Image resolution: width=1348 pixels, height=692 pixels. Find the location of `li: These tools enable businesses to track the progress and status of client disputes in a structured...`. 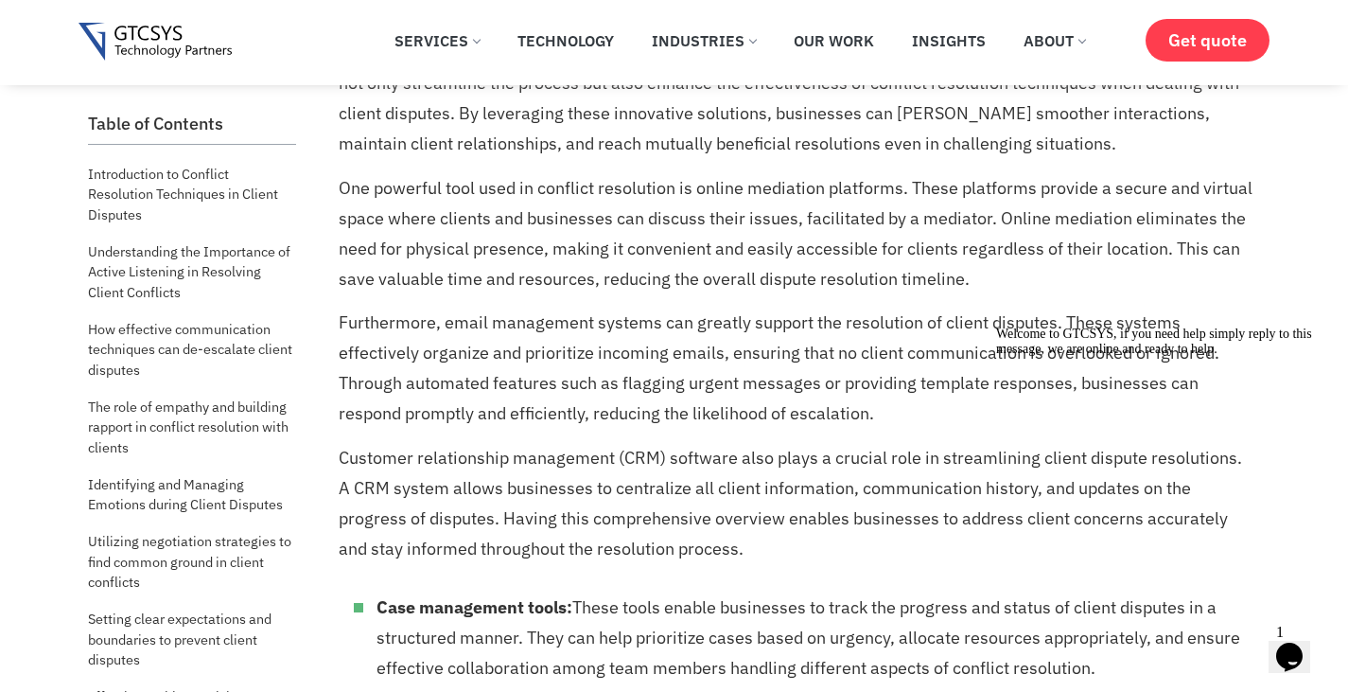

li: These tools enable businesses to track the progress and status of client disputes in a structured... is located at coordinates (817, 638).